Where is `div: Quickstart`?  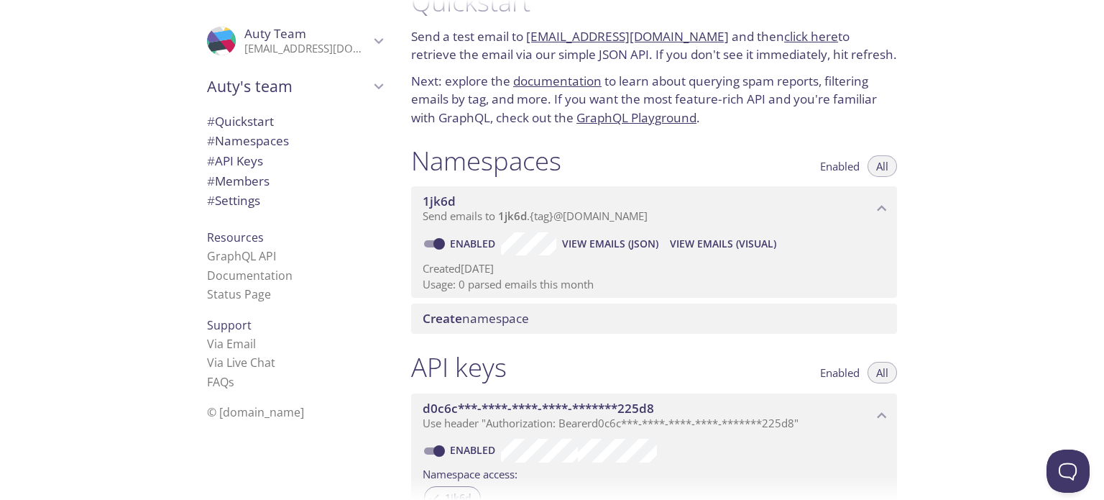 div: Quickstart is located at coordinates (295, 121).